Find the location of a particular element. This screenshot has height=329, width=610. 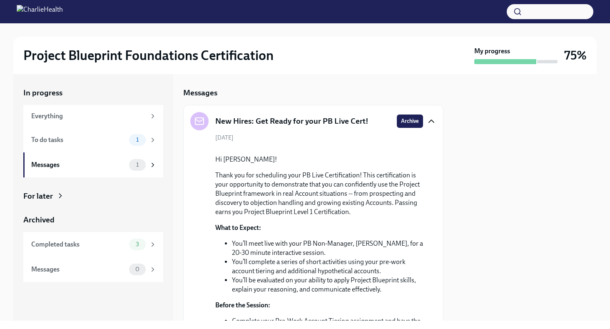

a: For later is located at coordinates (93, 196).